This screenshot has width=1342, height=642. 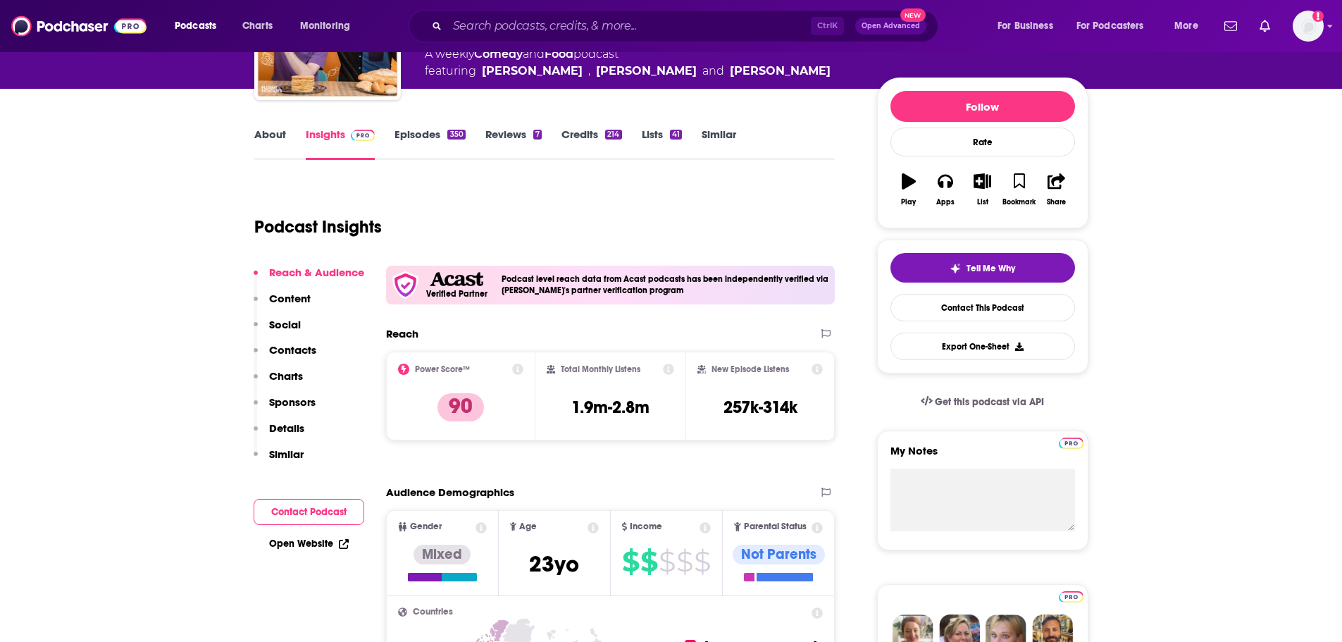 What do you see at coordinates (316, 272) in the screenshot?
I see `p: Reach & Audience` at bounding box center [316, 272].